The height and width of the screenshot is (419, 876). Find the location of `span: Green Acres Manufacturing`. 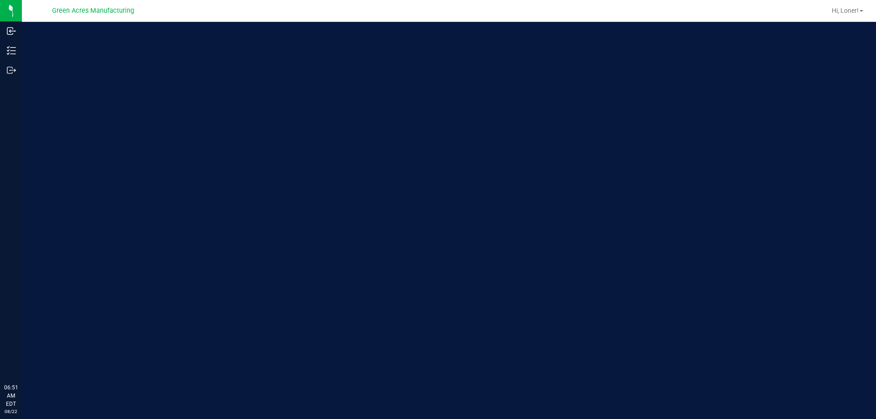

span: Green Acres Manufacturing is located at coordinates (93, 10).